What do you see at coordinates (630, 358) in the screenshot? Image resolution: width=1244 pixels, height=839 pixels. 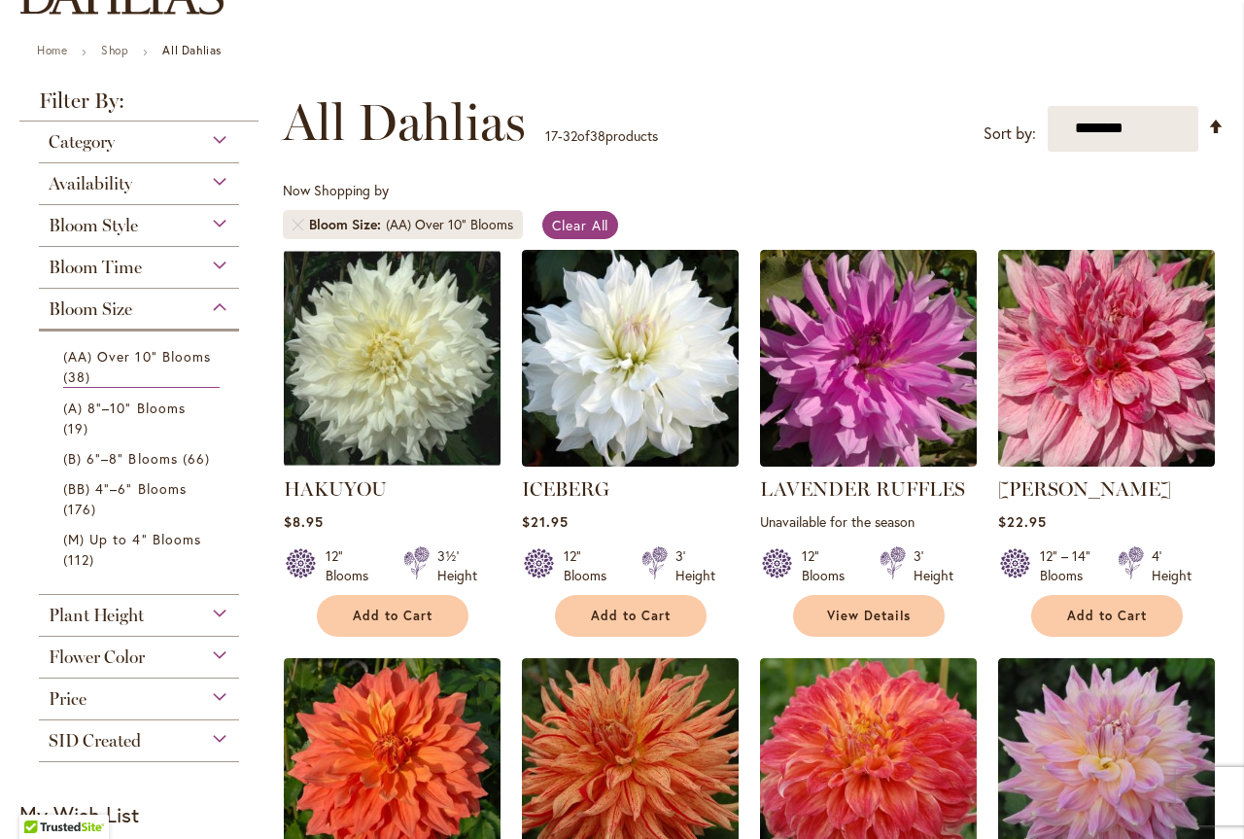 I see `img: ICEBERG` at bounding box center [630, 358].